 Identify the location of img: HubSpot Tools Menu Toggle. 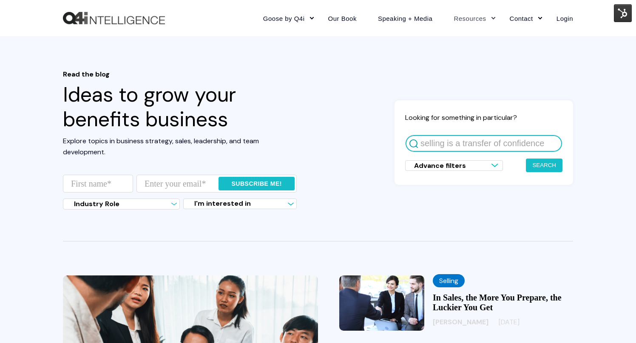
(622, 13).